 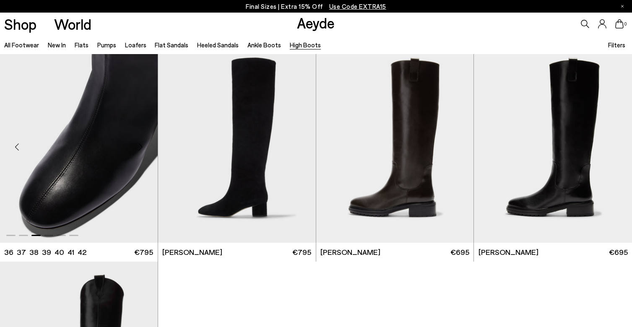 What do you see at coordinates (9, 252) in the screenshot?
I see `li: 36` at bounding box center [9, 252].